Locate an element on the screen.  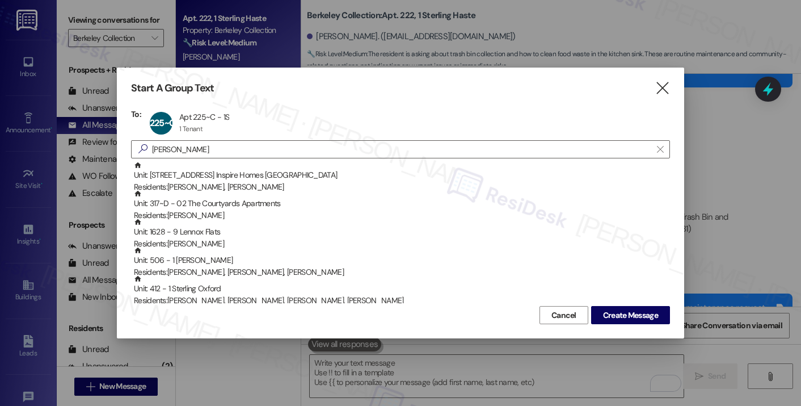
h3: Start A Group Text is located at coordinates (173, 88).